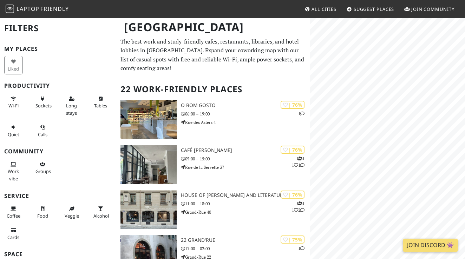  What do you see at coordinates (148, 120) in the screenshot?
I see `img: O Bom Gosto` at bounding box center [148, 120].